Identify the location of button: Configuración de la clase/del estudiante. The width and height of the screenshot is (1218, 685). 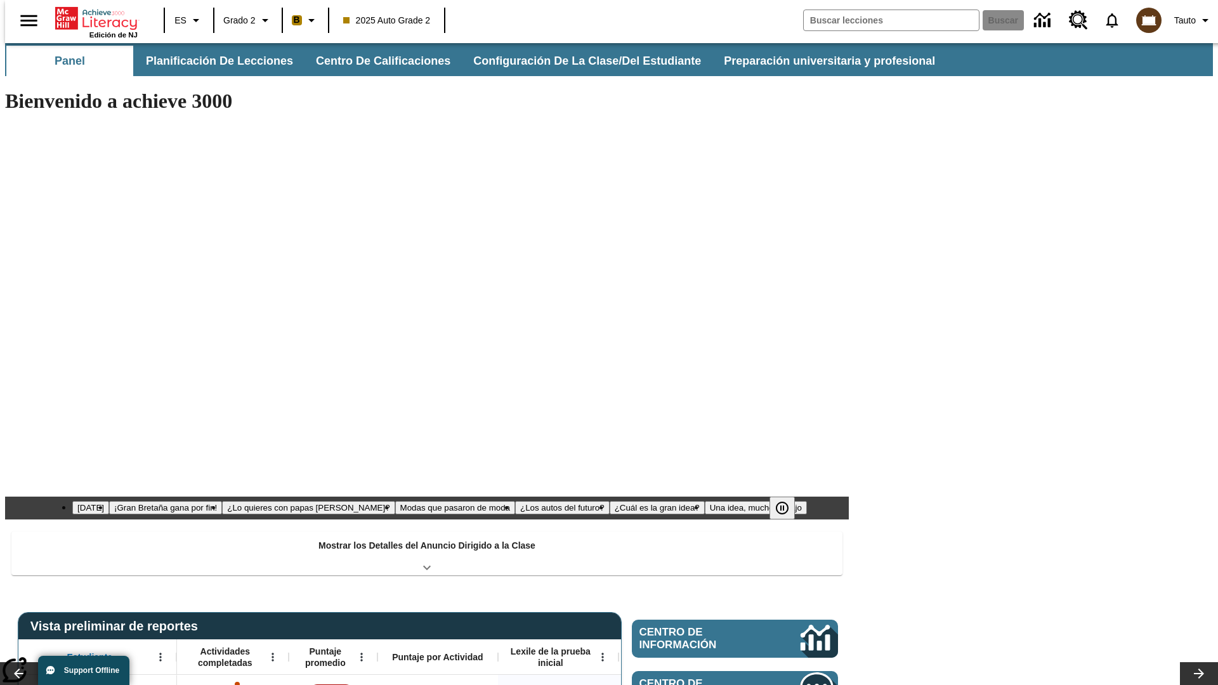
(587, 61).